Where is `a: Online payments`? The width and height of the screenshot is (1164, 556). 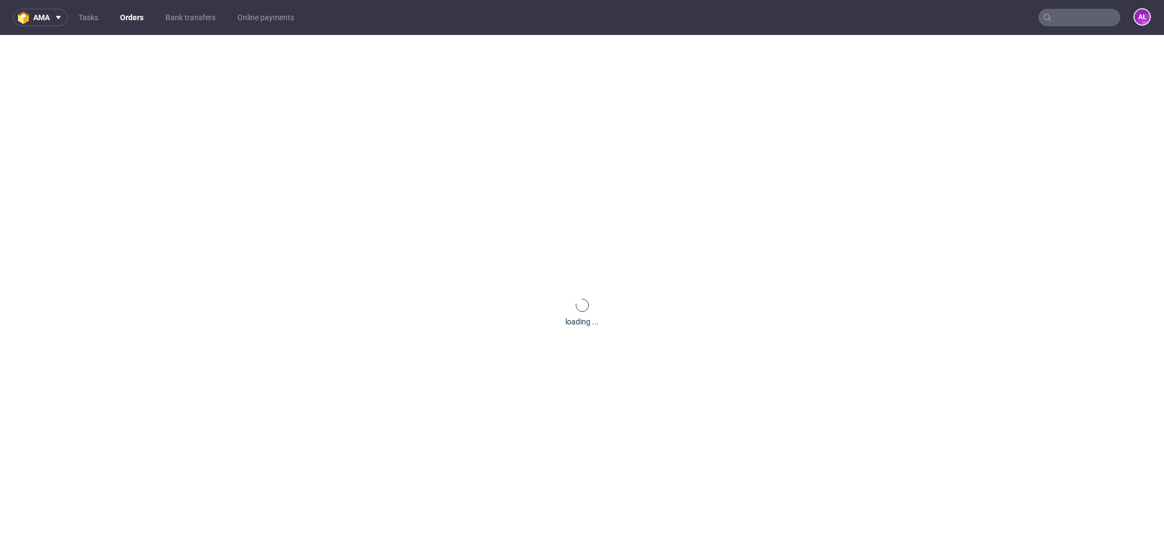
a: Online payments is located at coordinates (266, 17).